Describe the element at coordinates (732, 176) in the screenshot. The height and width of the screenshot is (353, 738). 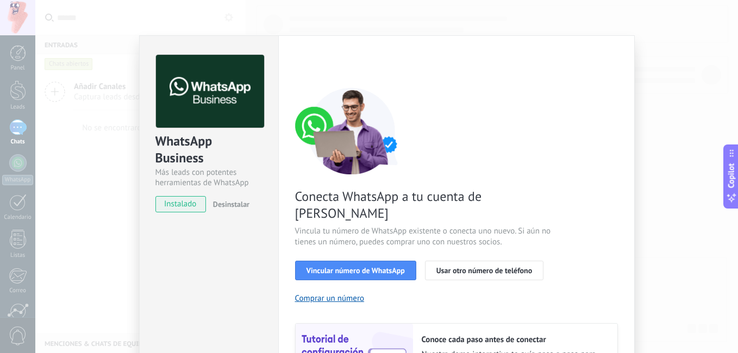
I see `span: Copilot` at that location.